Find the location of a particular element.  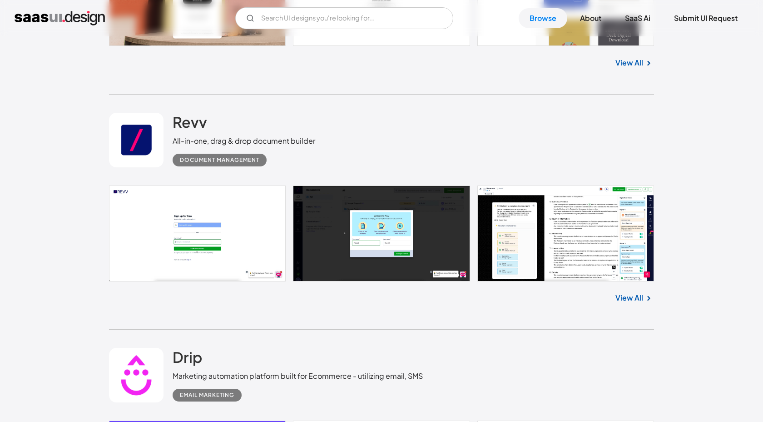

h2: Drip is located at coordinates (187, 357).